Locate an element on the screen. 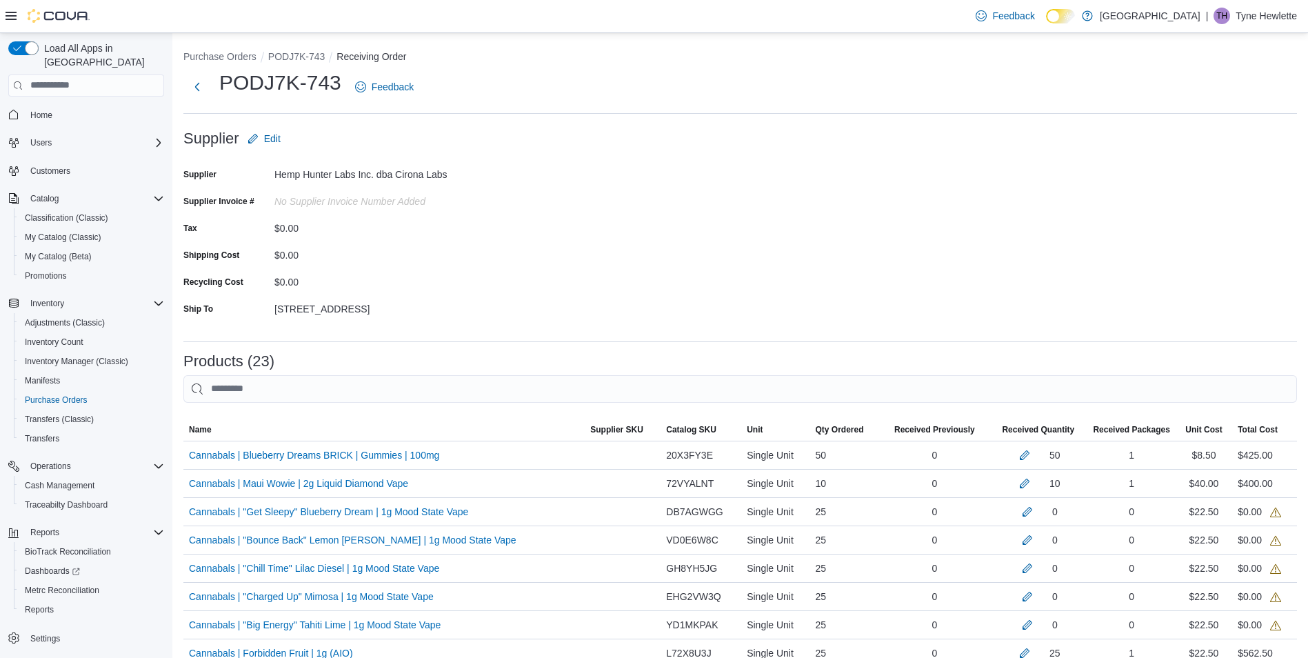 The height and width of the screenshot is (658, 1308). span: Inventory is located at coordinates (94, 303).